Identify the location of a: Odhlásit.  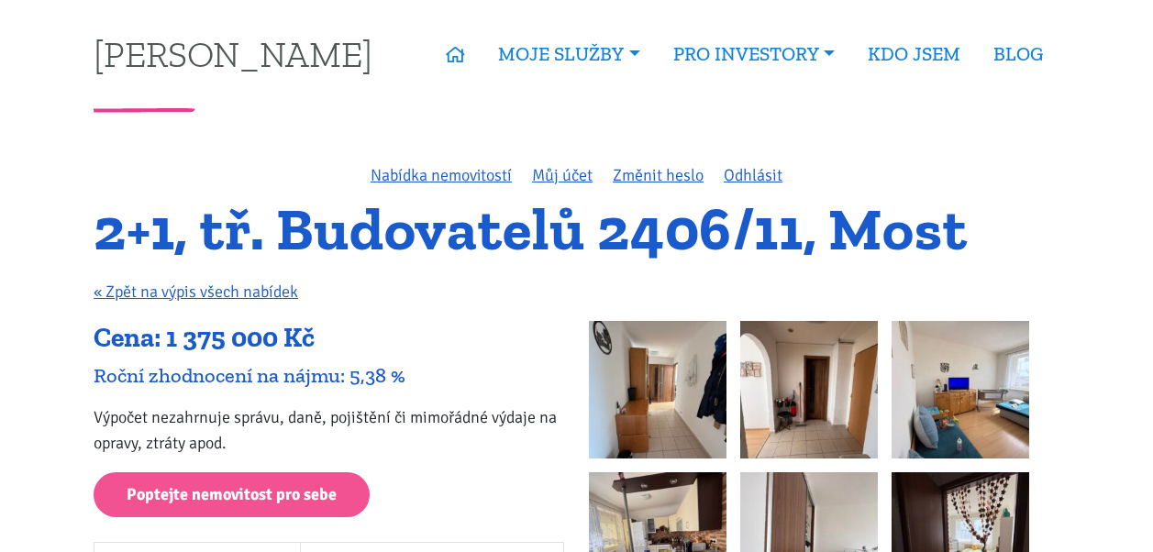
(753, 175).